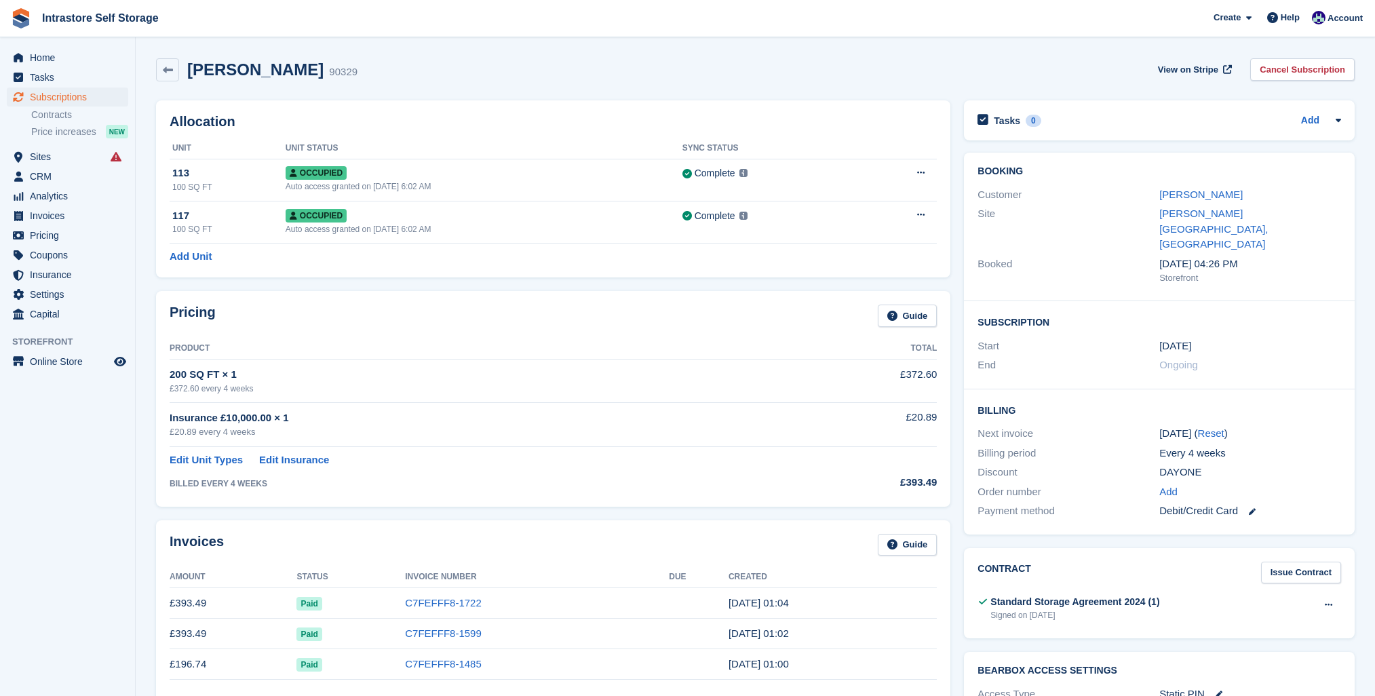 The image size is (1375, 696). Describe the element at coordinates (1160, 322) in the screenshot. I see `h2: Subscription` at that location.